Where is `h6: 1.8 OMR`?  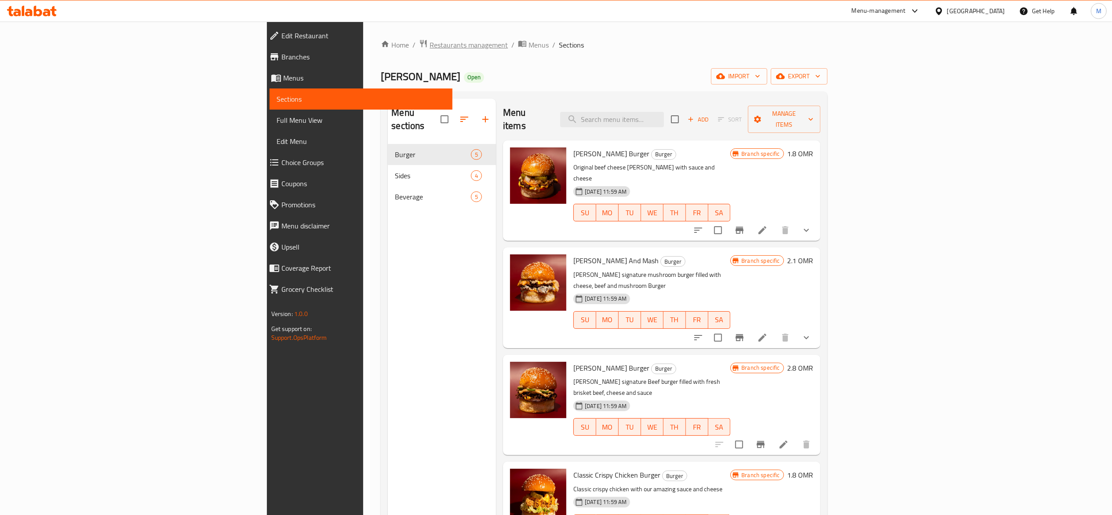 h6: 1.8 OMR is located at coordinates (801, 475).